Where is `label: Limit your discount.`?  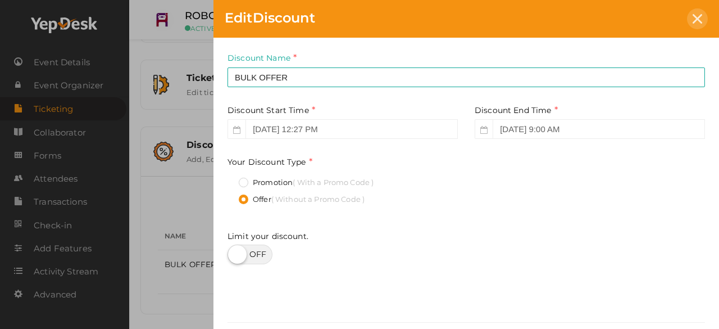
label: Limit your discount. is located at coordinates (268, 236).